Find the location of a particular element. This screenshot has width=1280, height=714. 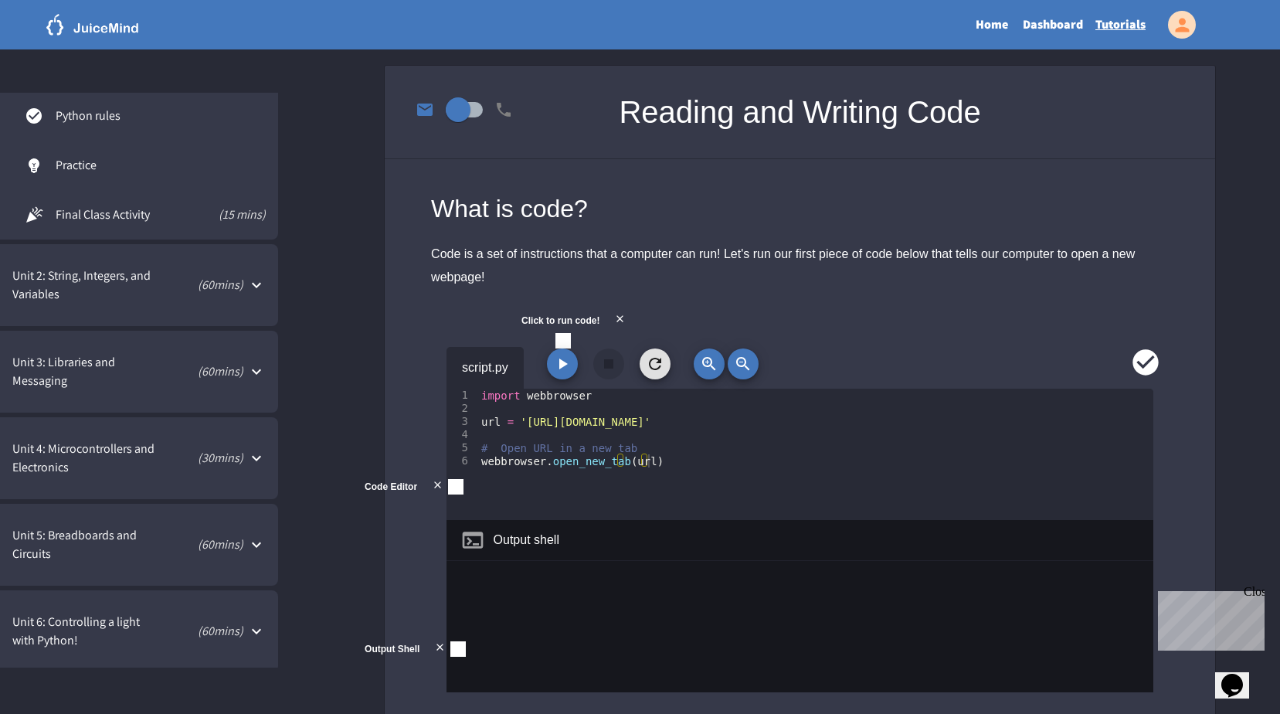

a: Dashboard is located at coordinates (1053, 25).